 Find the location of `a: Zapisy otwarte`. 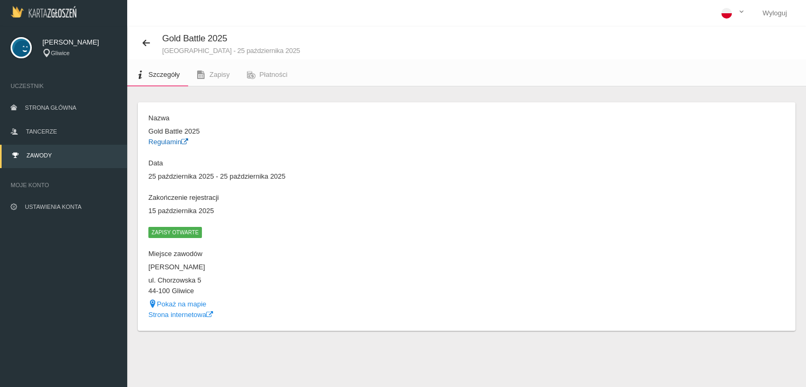

a: Zapisy otwarte is located at coordinates (175, 232).